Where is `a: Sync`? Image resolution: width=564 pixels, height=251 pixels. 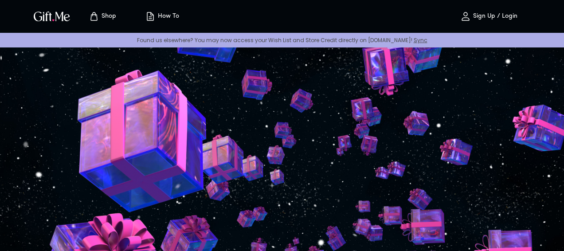
a: Sync is located at coordinates (420, 40).